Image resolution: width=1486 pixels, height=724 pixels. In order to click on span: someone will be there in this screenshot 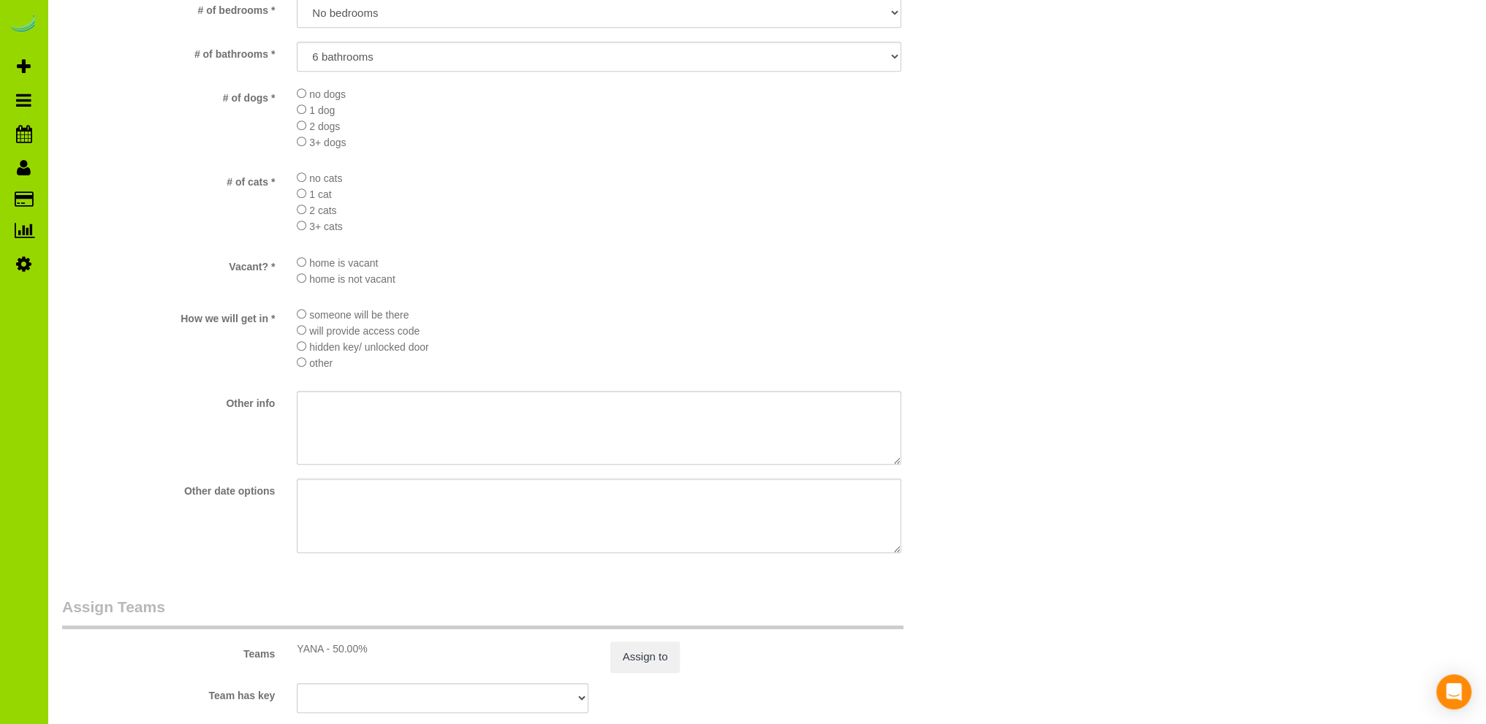, I will do `click(359, 315)`.